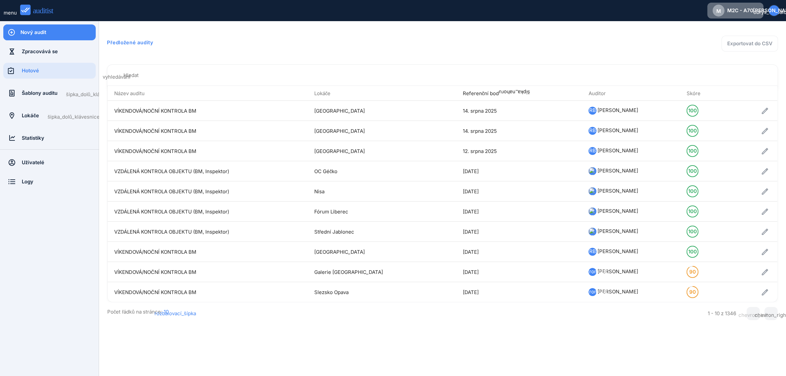 The height and width of the screenshot is (376, 786). I want to click on a: Zpracovává se, so click(49, 51).